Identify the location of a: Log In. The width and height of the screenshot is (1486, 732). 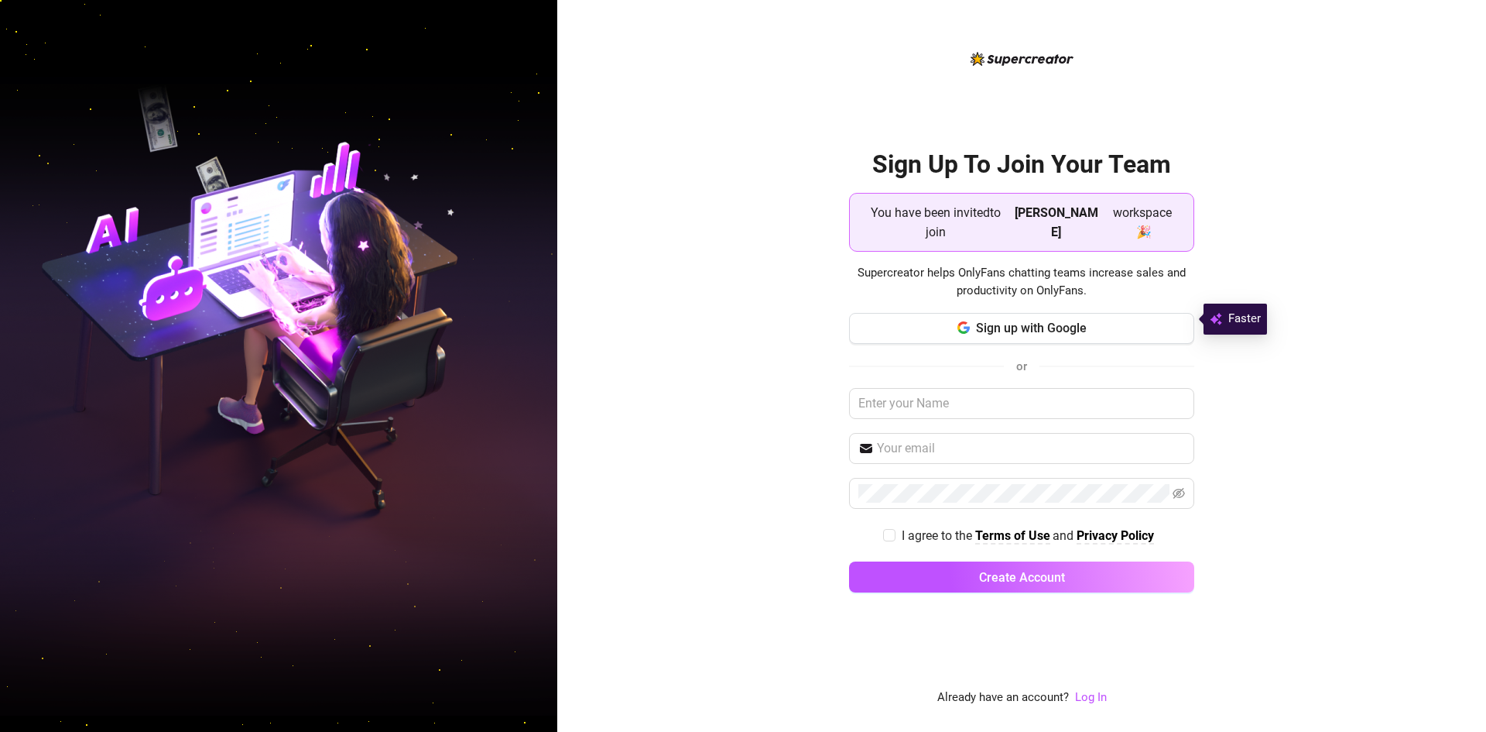
(1091, 697).